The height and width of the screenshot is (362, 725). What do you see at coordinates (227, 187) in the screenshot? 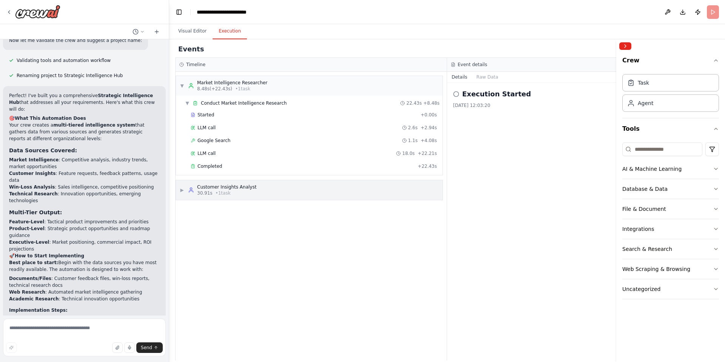
I see `div: Customer Insights Analyst` at bounding box center [227, 187].